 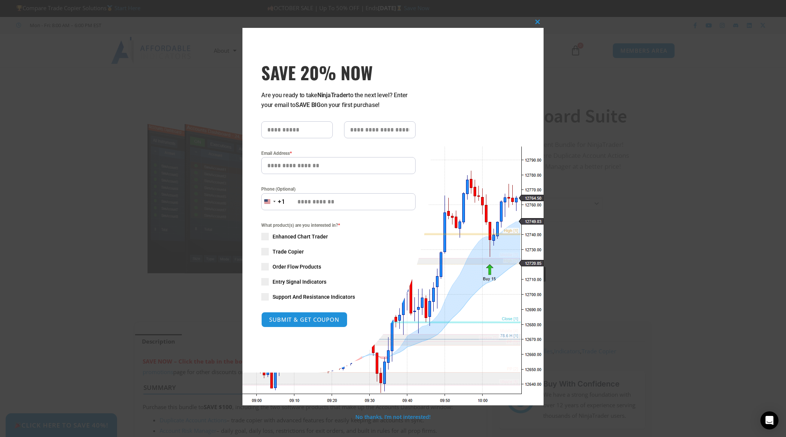 What do you see at coordinates (339, 100) in the screenshot?
I see `p: Are you ready to take to the next level? Enter your email to on your first purchase!` at bounding box center [339, 100].